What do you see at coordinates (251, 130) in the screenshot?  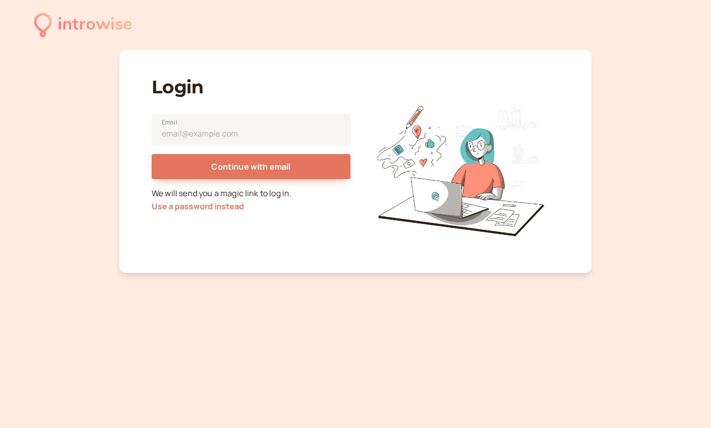 I see `input: Email` at bounding box center [251, 130].